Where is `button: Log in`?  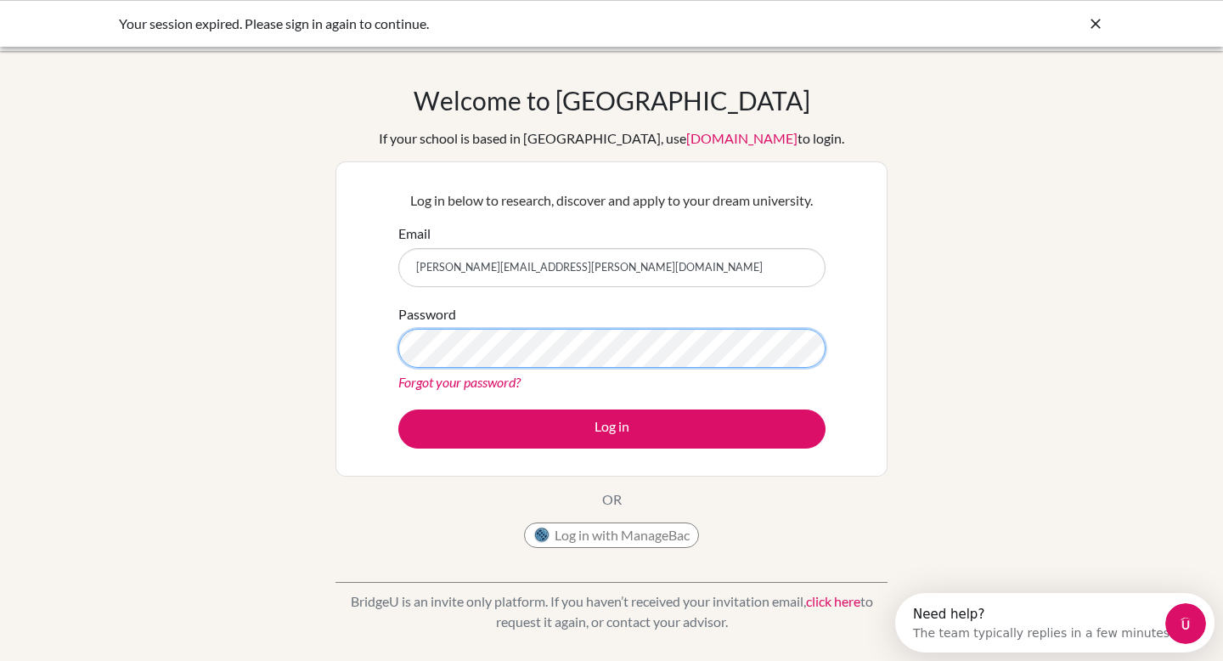
button: Log in is located at coordinates (612, 429).